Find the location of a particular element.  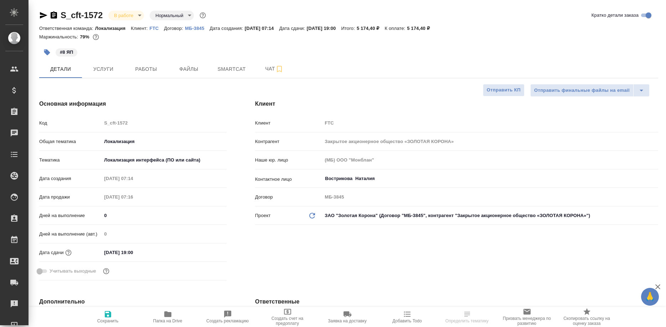

p: Общая тематика is located at coordinates (70, 142).